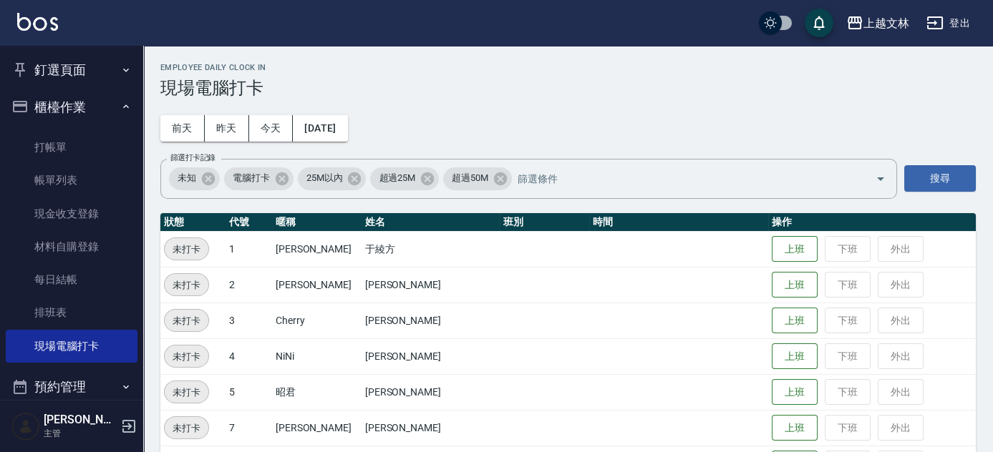  I want to click on button: 昨天, so click(227, 128).